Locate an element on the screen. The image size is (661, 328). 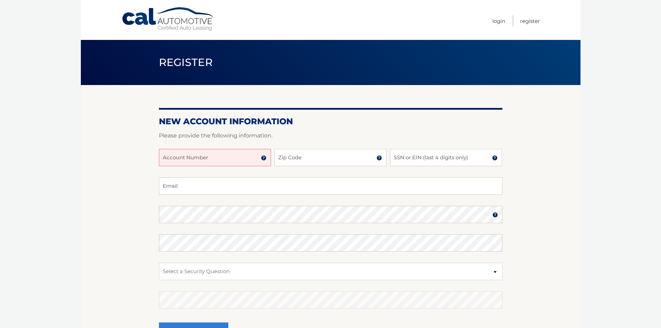
p: Please provide the following information. is located at coordinates (331, 136).